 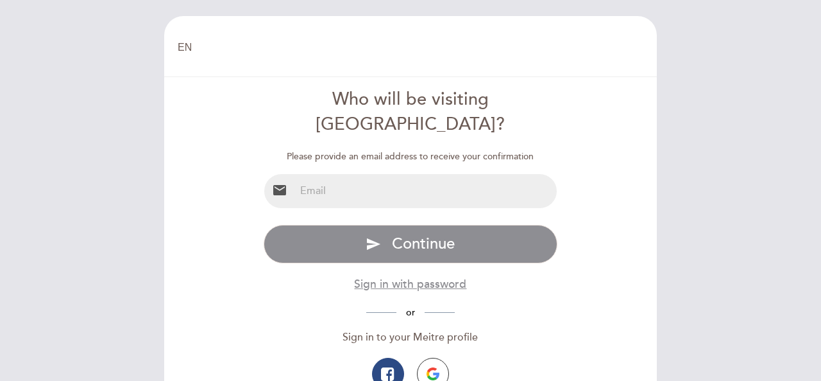 I want to click on span: or, so click(x=411, y=312).